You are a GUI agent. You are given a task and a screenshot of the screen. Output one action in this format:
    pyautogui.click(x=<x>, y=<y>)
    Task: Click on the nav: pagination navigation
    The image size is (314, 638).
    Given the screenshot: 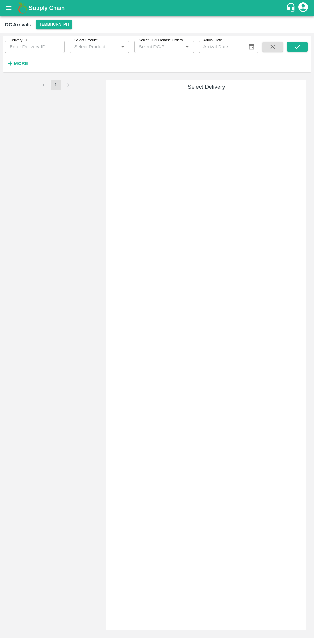 What is the action you would take?
    pyautogui.click(x=56, y=85)
    